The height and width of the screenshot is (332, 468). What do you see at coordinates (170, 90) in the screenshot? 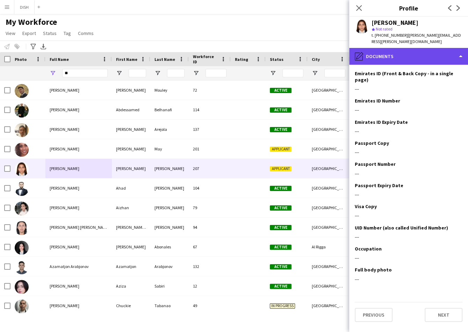
I see `div: Mouley` at bounding box center [170, 90].